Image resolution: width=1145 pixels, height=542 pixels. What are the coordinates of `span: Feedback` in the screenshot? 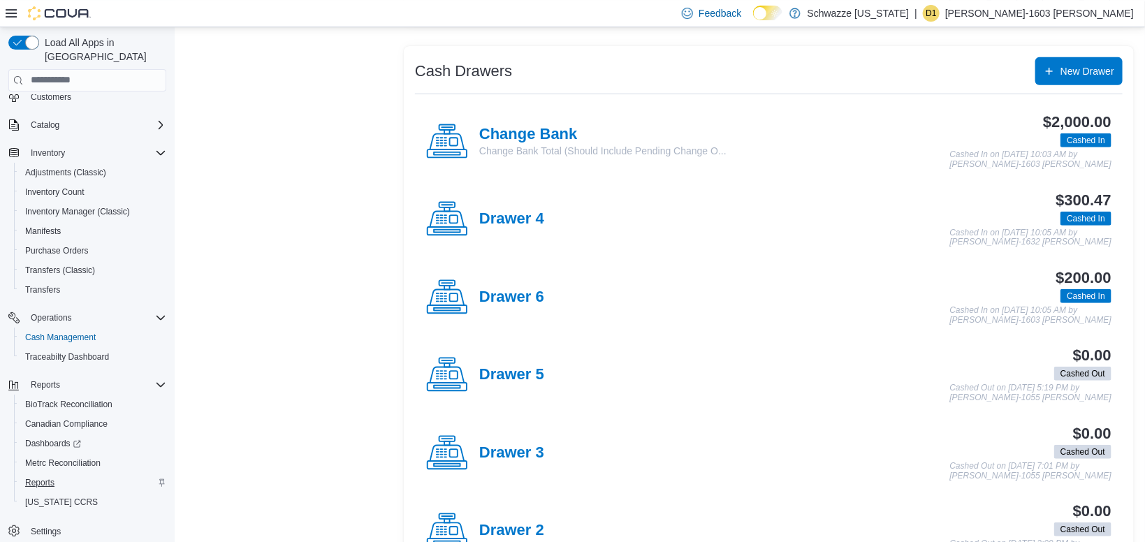 It's located at (720, 13).